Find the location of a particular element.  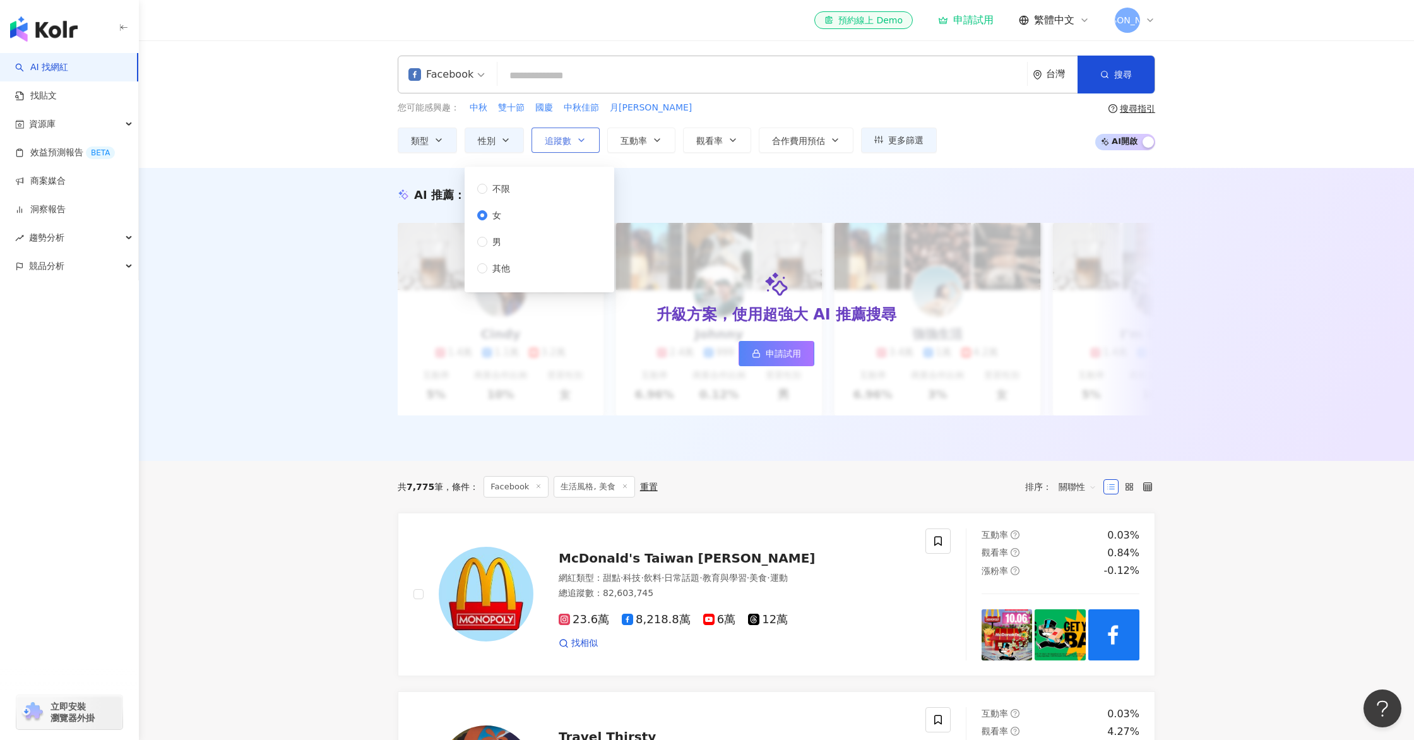

span: 甜點 is located at coordinates (612, 578).